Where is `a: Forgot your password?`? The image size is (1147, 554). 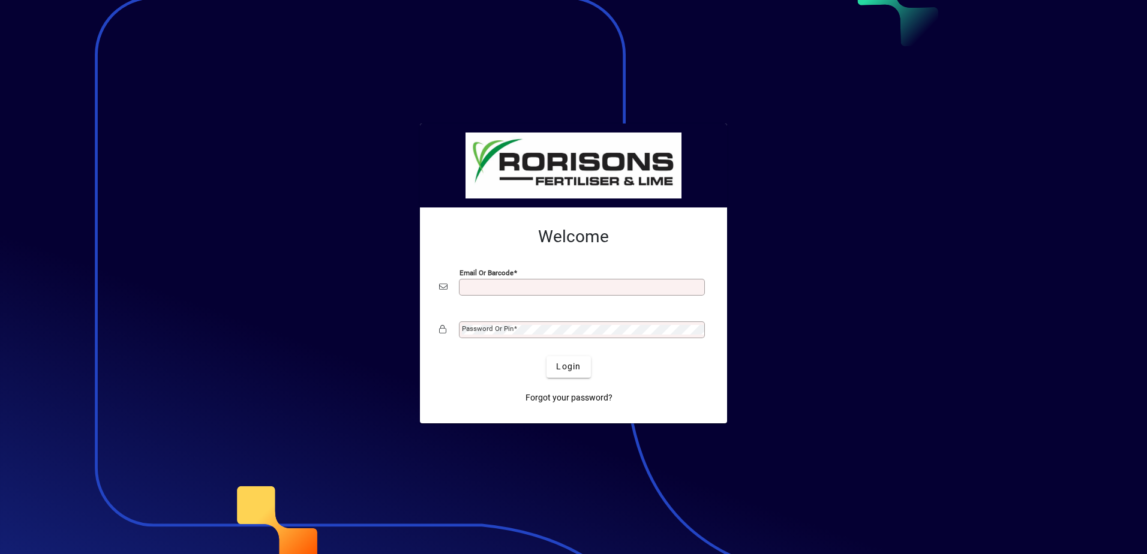
a: Forgot your password? is located at coordinates (569, 398).